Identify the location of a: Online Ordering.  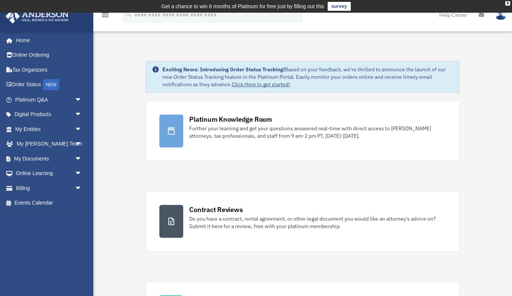
(49, 55).